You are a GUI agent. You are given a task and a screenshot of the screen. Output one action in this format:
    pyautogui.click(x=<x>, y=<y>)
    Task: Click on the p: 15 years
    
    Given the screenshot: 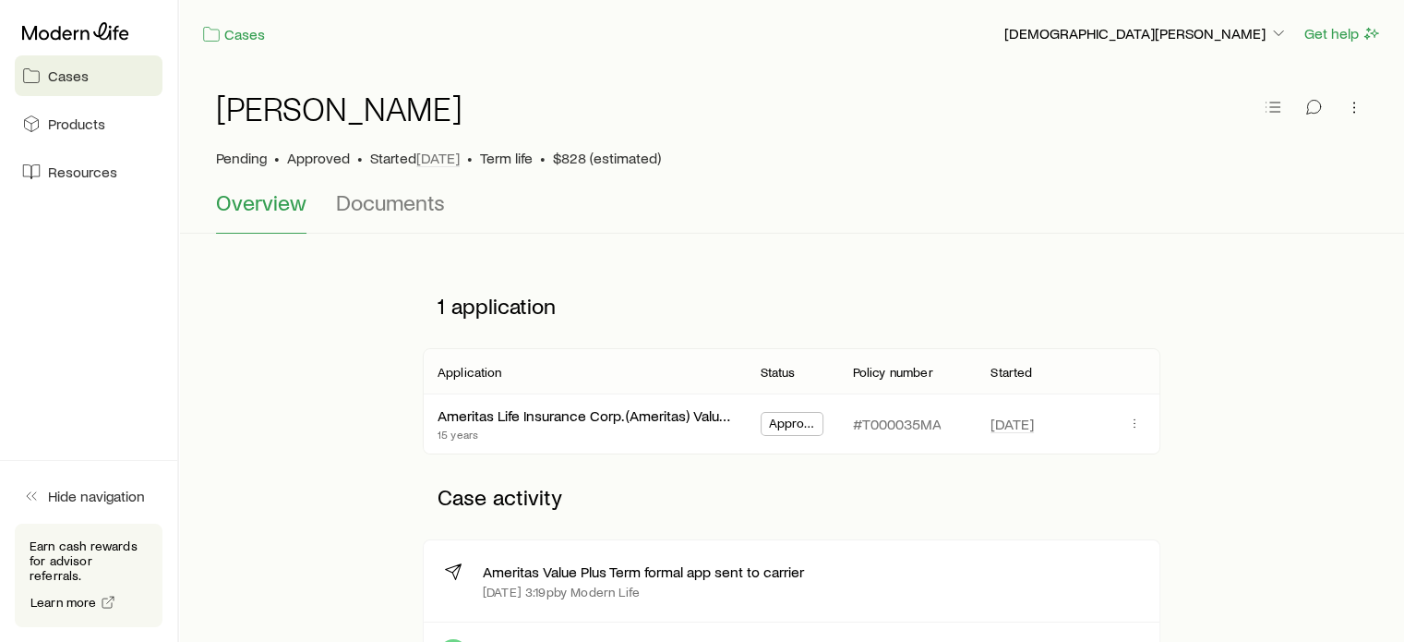 What is the action you would take?
    pyautogui.click(x=584, y=434)
    